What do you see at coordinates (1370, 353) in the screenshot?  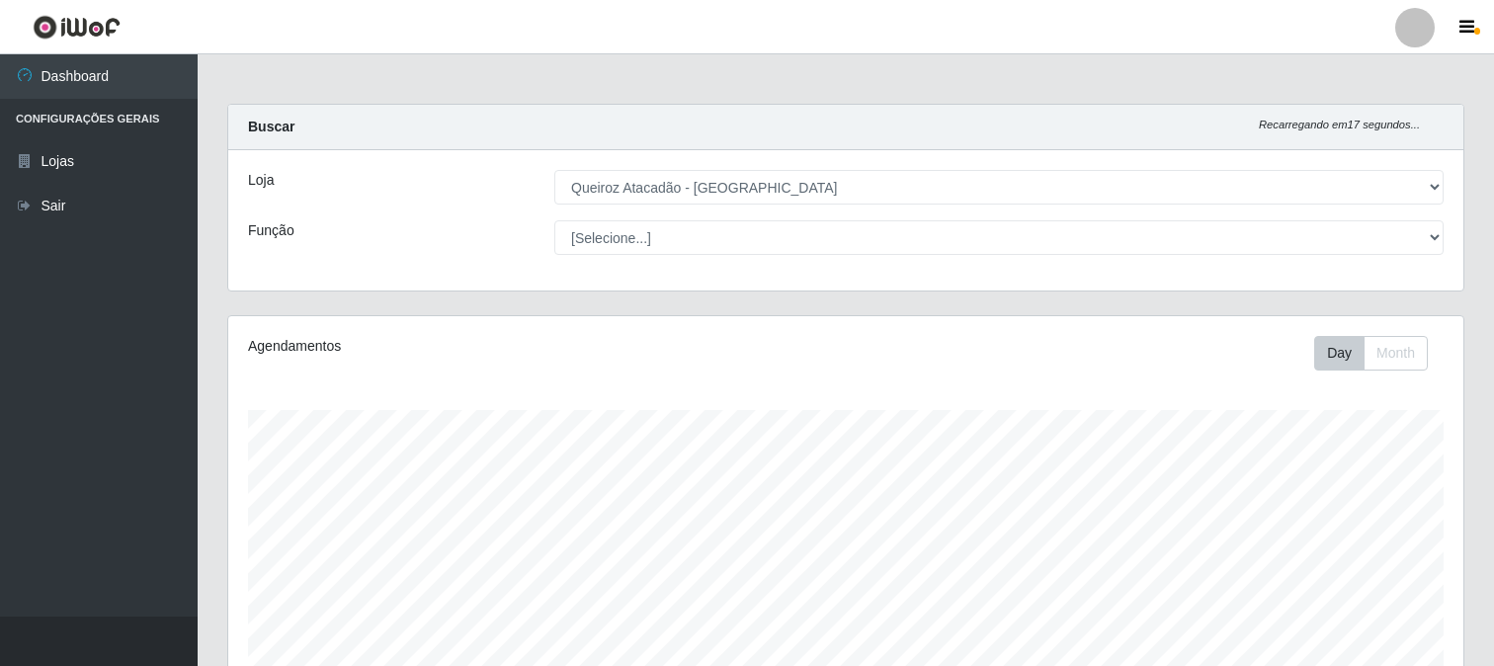 I see `div: First group` at bounding box center [1370, 353].